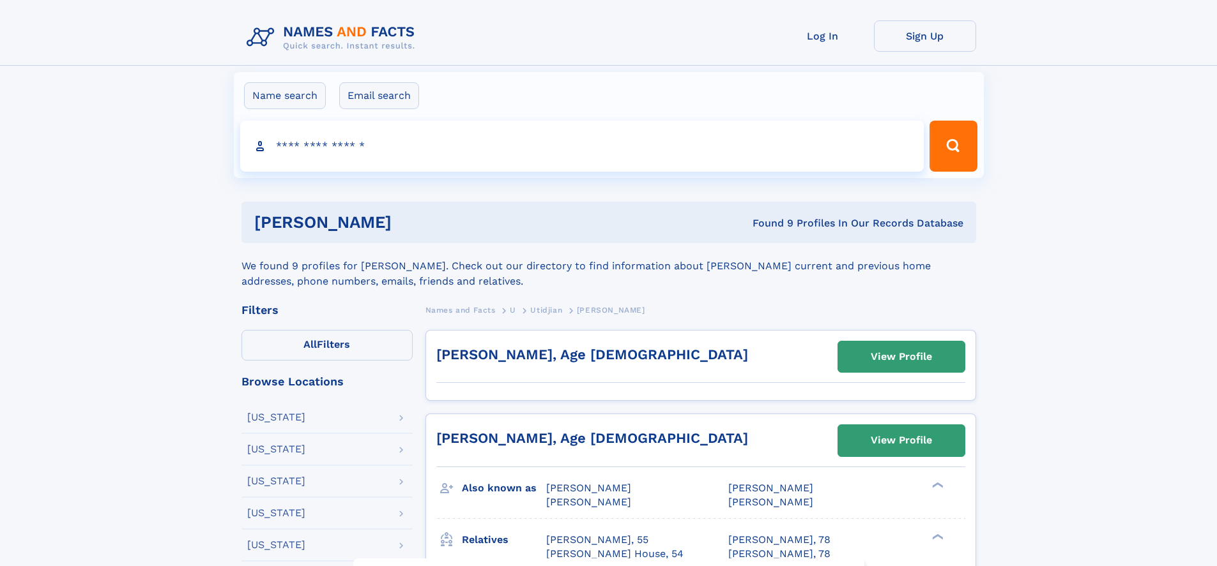 The image size is (1217, 566). I want to click on h3: Relatives, so click(504, 540).